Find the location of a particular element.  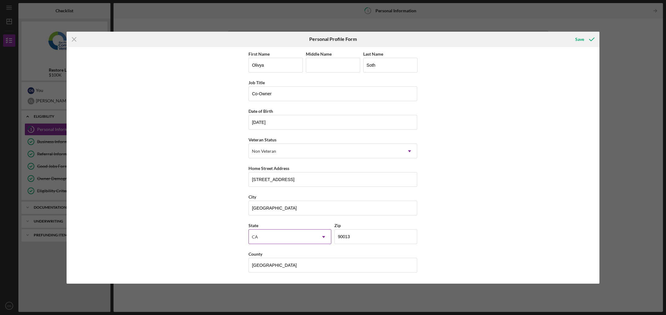

label: Middle Name is located at coordinates (319, 54).